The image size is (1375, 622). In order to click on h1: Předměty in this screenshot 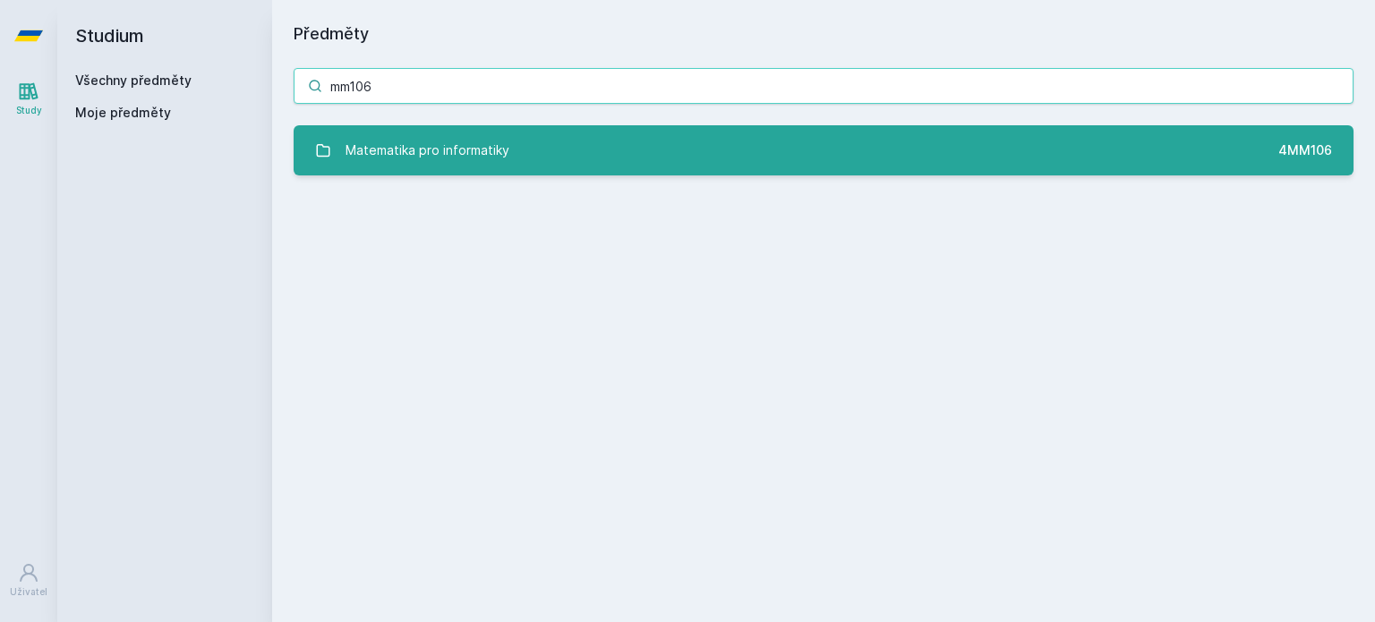, I will do `click(823, 34)`.